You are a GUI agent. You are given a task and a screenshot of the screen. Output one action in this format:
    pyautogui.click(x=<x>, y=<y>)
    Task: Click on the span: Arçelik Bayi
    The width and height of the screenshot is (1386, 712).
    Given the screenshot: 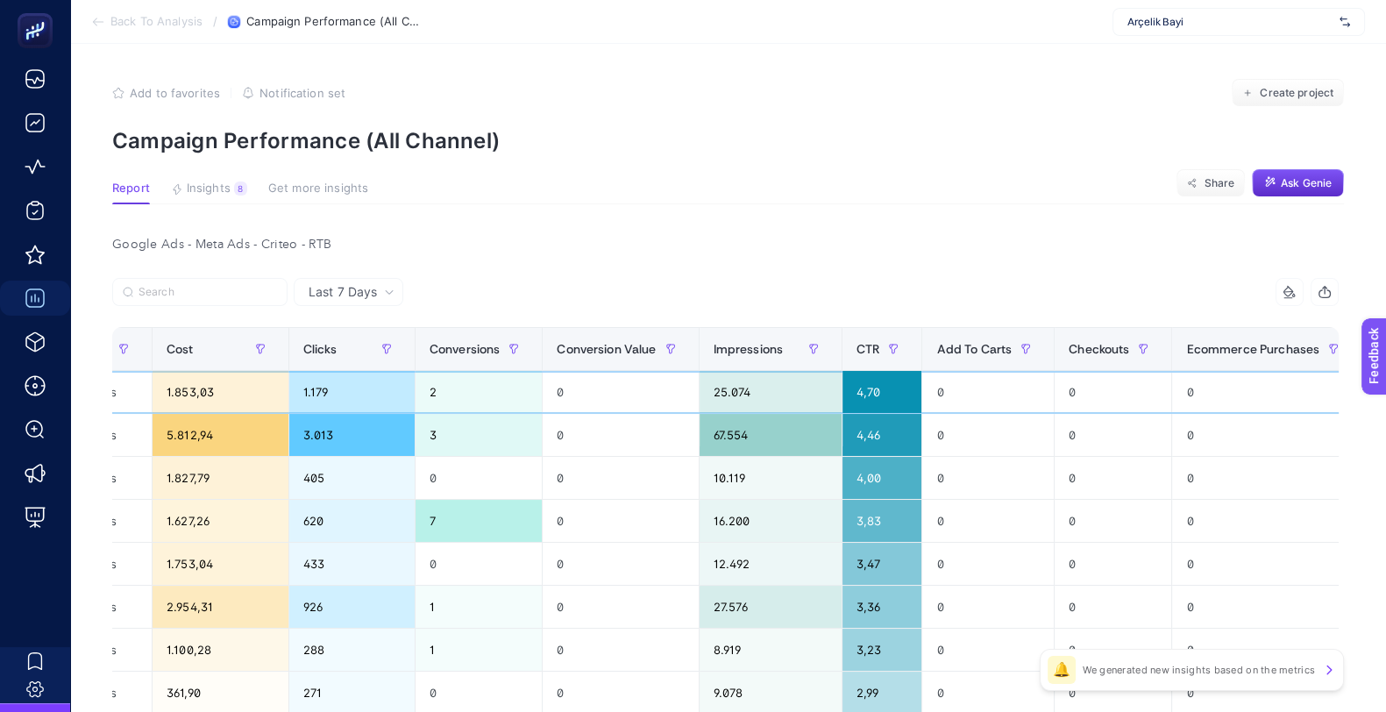 What is the action you would take?
    pyautogui.click(x=1230, y=22)
    